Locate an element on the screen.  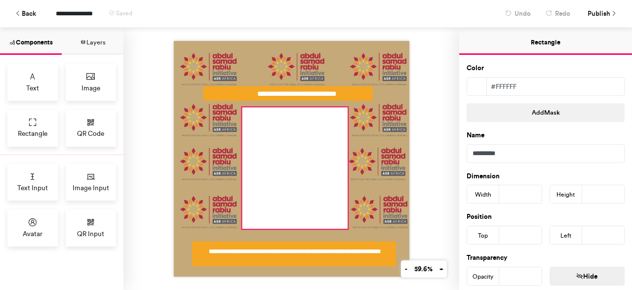
div: #ffffff is located at coordinates (555, 86).